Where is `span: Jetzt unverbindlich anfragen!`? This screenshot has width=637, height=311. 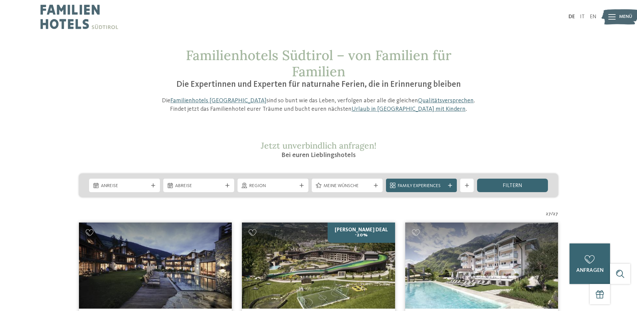 span: Jetzt unverbindlich anfragen! is located at coordinates (318, 145).